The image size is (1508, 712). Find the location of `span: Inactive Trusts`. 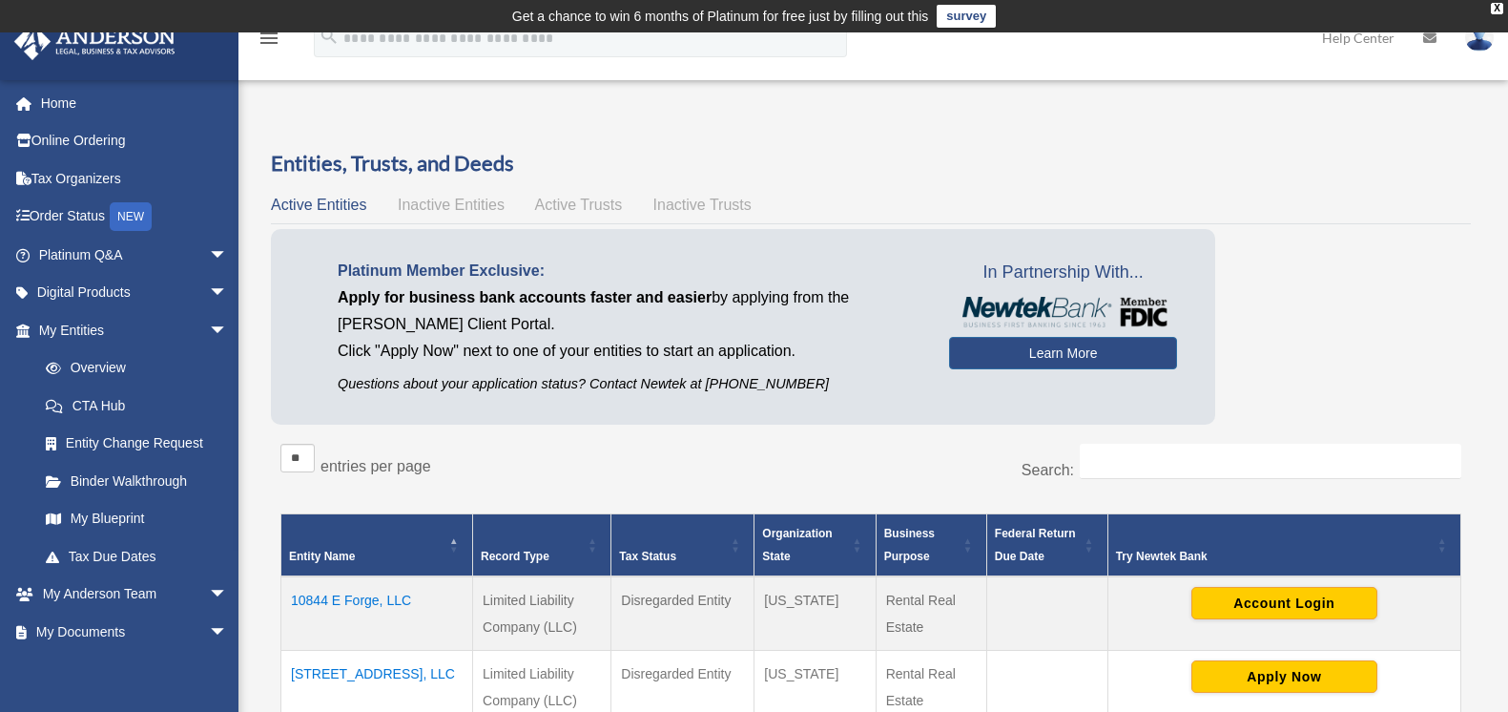

span: Inactive Trusts is located at coordinates (702, 204).